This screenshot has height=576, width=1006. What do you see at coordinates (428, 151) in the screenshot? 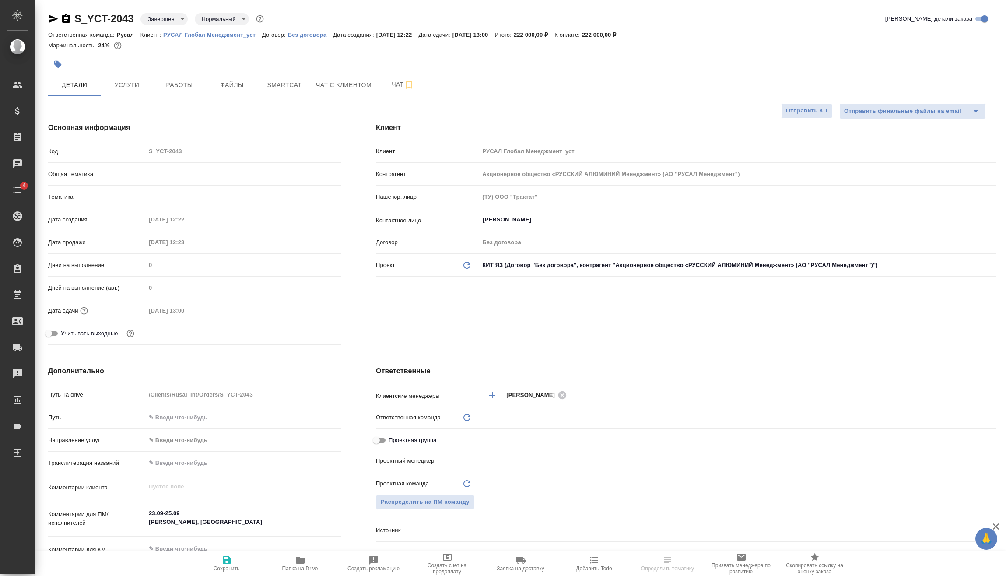
I see `p: Клиент` at bounding box center [428, 151].